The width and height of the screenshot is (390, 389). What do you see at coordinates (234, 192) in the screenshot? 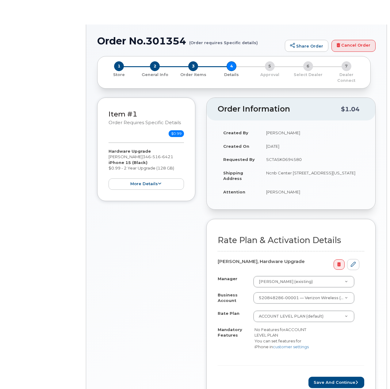
I see `strong: Attention` at bounding box center [234, 192].